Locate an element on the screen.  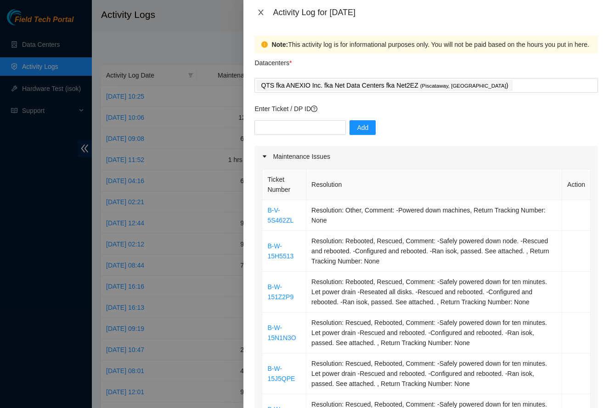
strong: Note: is located at coordinates (280, 45).